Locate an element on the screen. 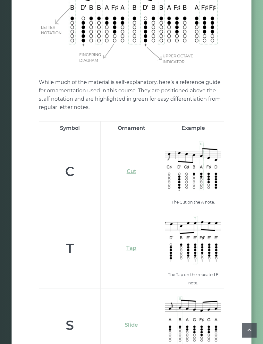 The image size is (263, 344). strong: S is located at coordinates (70, 326).